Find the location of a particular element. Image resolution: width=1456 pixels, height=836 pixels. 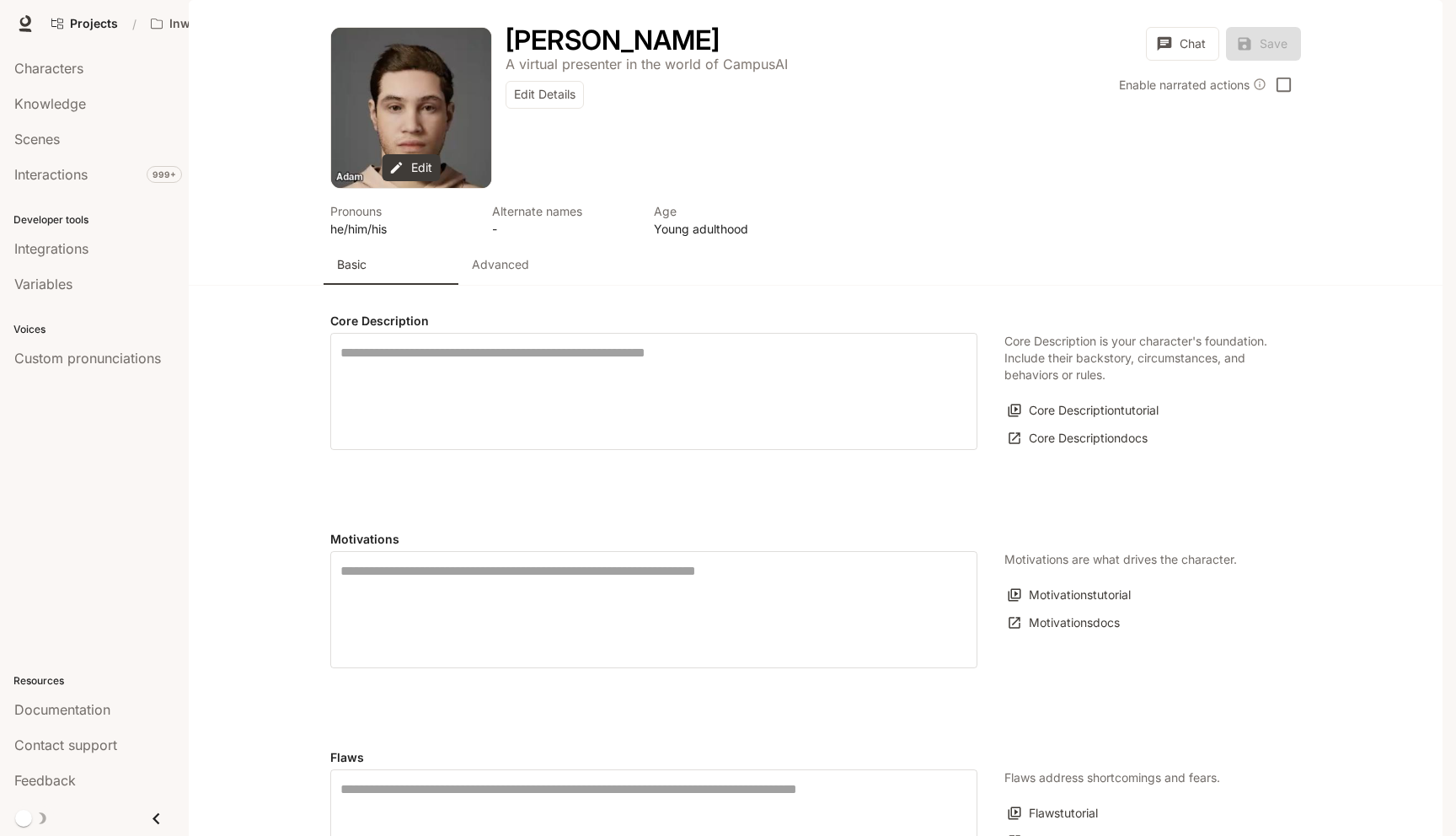

p: Pronouns is located at coordinates (401, 211).